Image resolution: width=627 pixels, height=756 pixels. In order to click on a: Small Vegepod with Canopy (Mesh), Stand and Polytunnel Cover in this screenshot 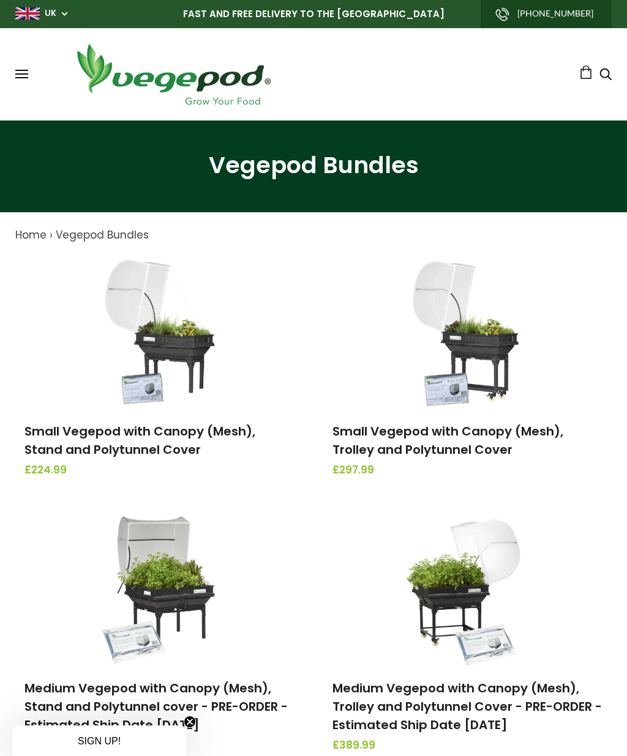, I will do `click(140, 441)`.